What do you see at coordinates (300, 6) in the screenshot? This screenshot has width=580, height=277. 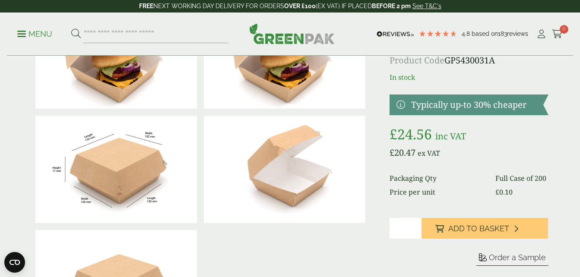 I see `strong: OVER £100` at bounding box center [300, 6].